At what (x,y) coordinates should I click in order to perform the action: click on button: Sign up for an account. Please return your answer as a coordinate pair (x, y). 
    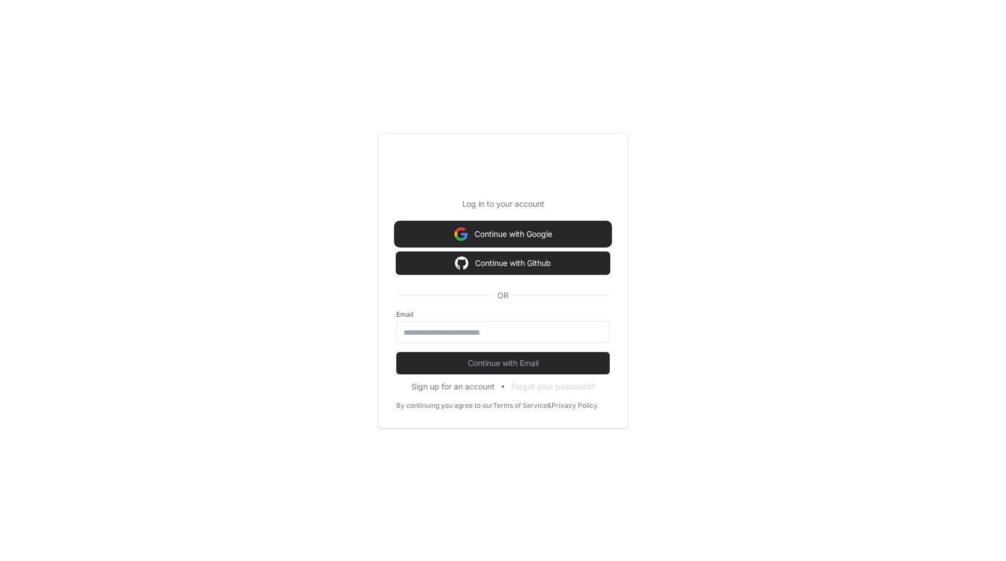
    Looking at the image, I should click on (453, 387).